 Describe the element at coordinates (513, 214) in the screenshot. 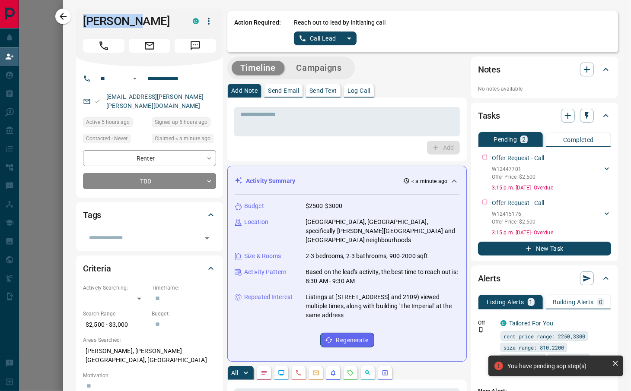

I see `p: W12415176` at that location.